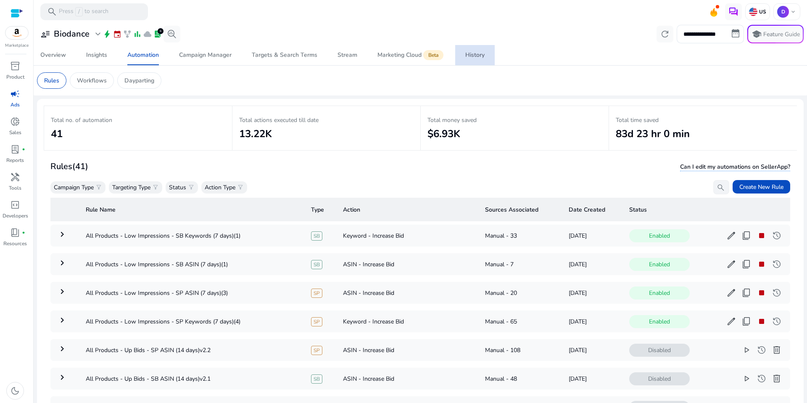 This screenshot has height=403, width=807. Describe the element at coordinates (84, 12) in the screenshot. I see `p: Press to search` at that location.